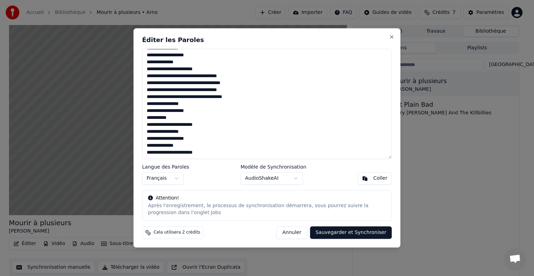  Describe the element at coordinates (177, 233) in the screenshot. I see `span: Cela utilisera 2 crédits` at that location.